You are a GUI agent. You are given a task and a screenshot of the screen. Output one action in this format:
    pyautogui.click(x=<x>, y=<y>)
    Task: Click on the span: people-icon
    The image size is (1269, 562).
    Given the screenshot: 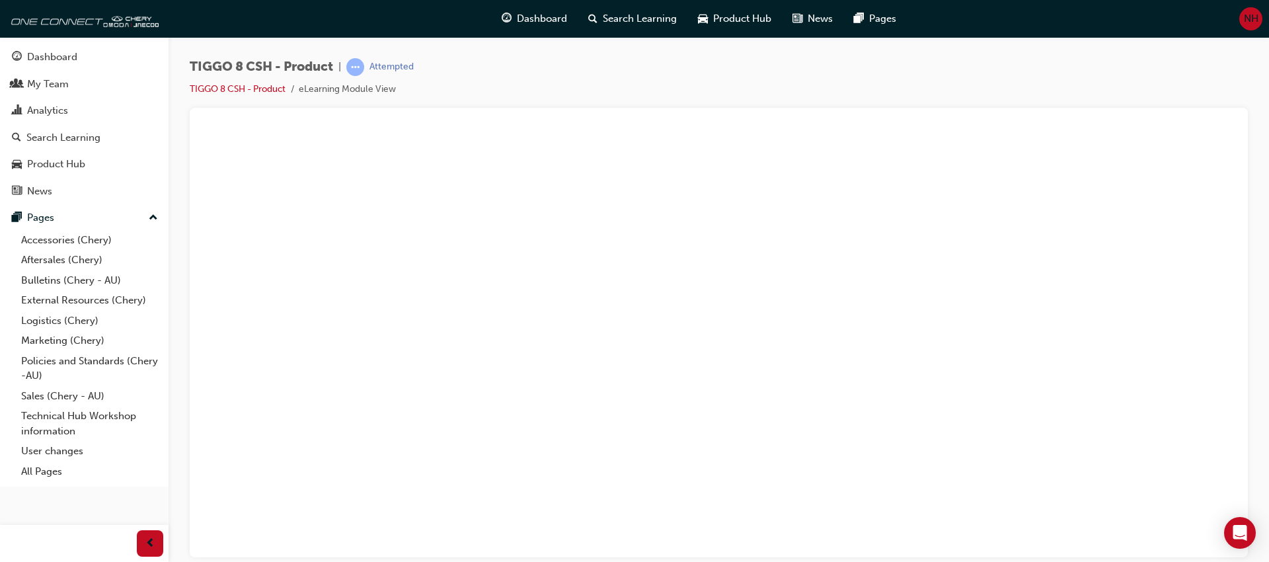 What is the action you would take?
    pyautogui.click(x=17, y=85)
    